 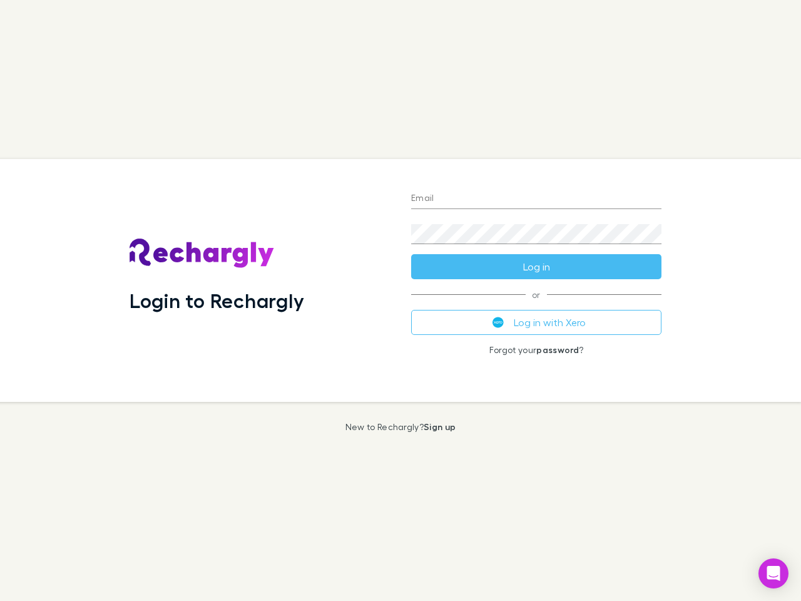 What do you see at coordinates (536, 322) in the screenshot?
I see `button: Log in with Xero` at bounding box center [536, 322].